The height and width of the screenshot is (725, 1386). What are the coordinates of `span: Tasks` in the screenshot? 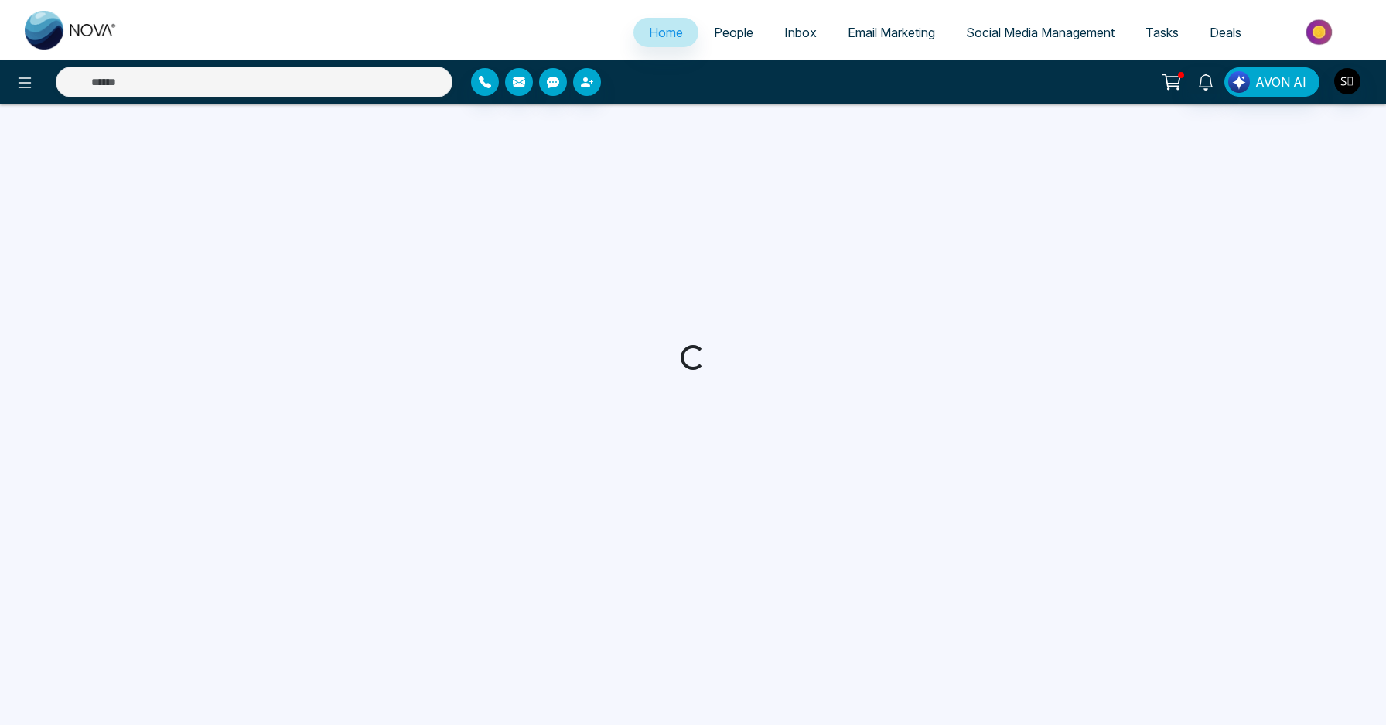 It's located at (1162, 32).